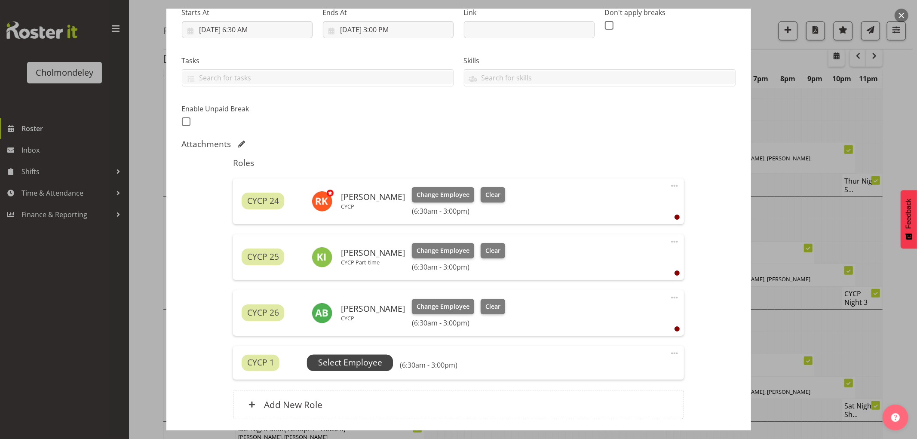  What do you see at coordinates (600, 61) in the screenshot?
I see `label: Skills` at bounding box center [600, 61].